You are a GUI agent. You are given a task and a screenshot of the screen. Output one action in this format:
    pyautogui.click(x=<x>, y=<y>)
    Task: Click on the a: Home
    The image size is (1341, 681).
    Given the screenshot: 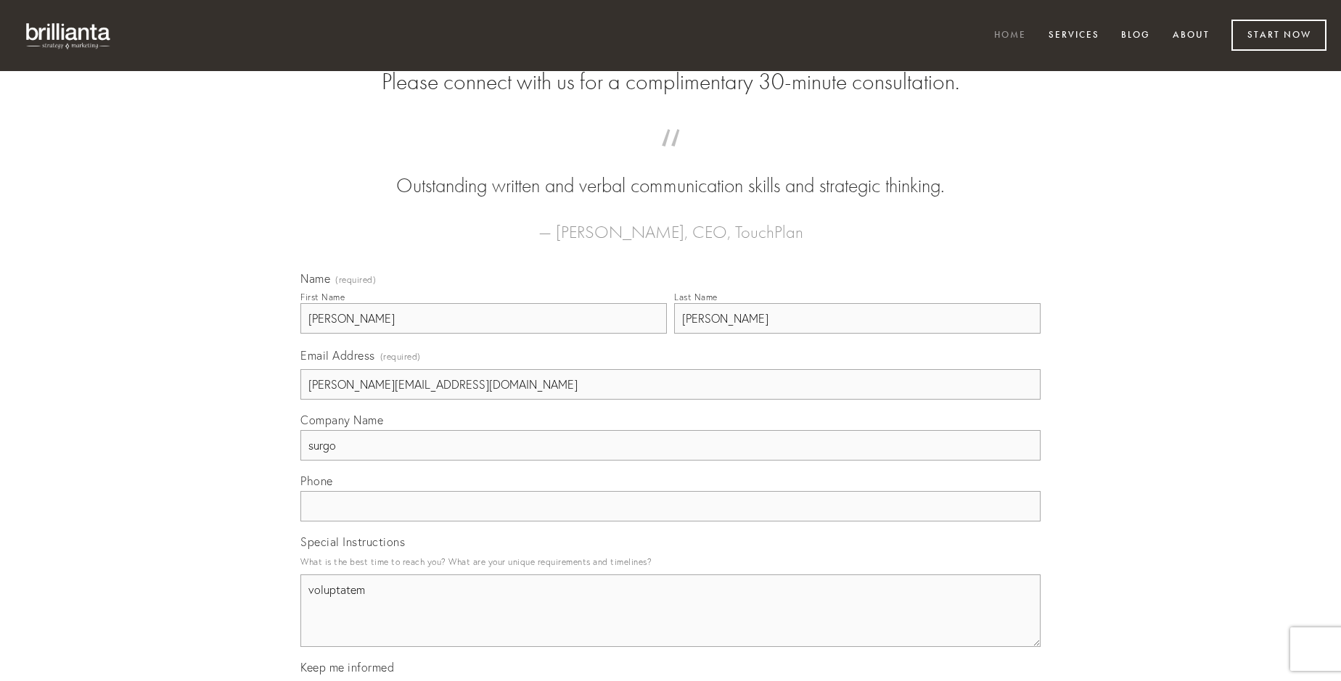 What is the action you would take?
    pyautogui.click(x=1010, y=36)
    